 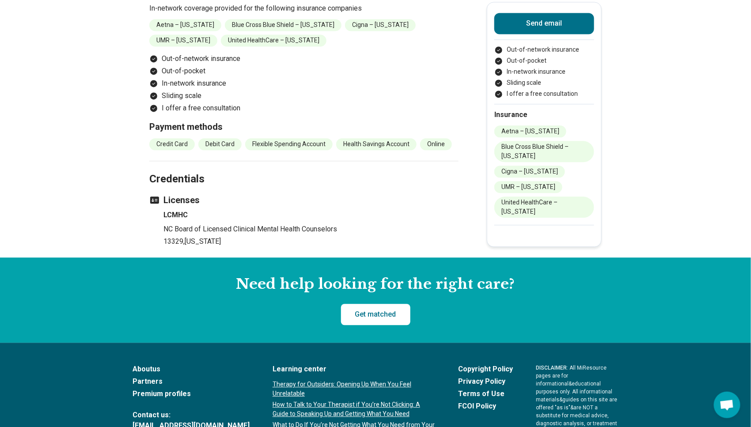 What do you see at coordinates (311, 215) in the screenshot?
I see `h4: LCMHC` at bounding box center [311, 215].